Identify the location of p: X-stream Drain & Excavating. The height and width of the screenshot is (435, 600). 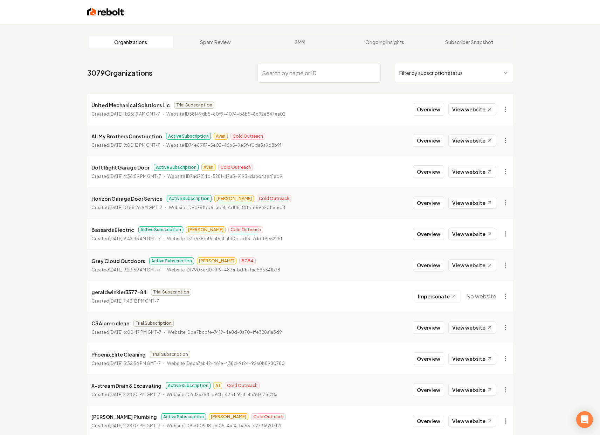
(126, 386).